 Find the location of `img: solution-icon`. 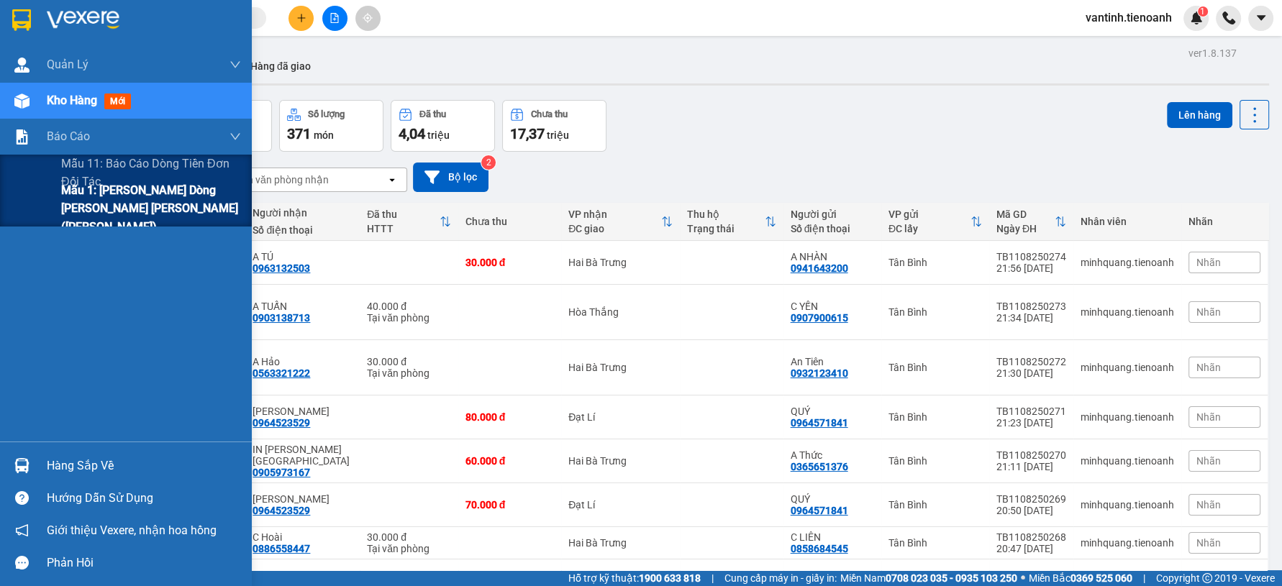

img: solution-icon is located at coordinates (22, 137).